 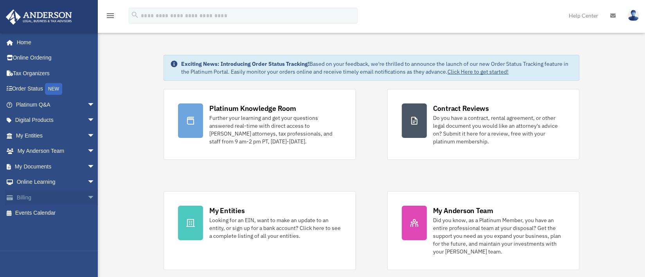 I want to click on a: Billingarrow_drop_down, so click(x=56, y=197).